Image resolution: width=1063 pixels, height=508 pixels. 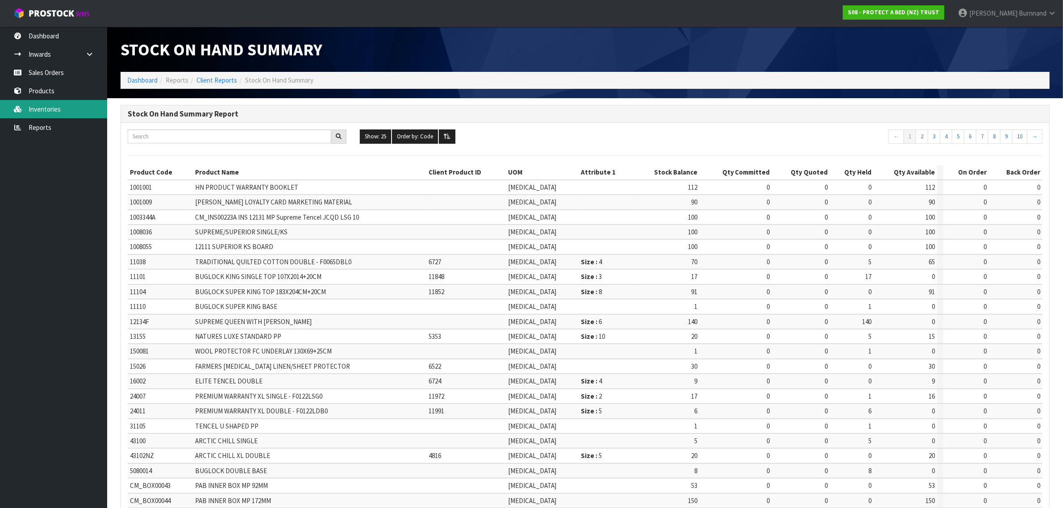 What do you see at coordinates (931, 336) in the screenshot?
I see `span: 15` at bounding box center [931, 336].